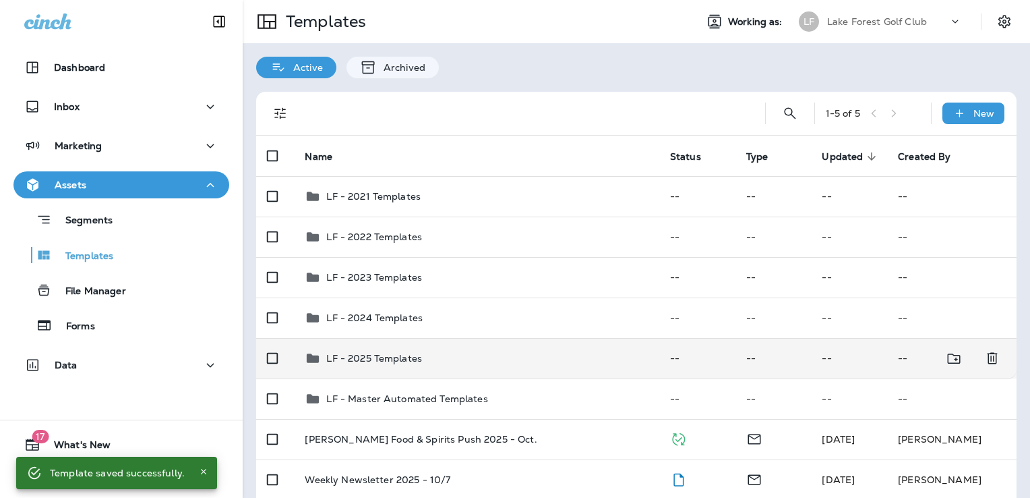 This screenshot has height=498, width=1030. What do you see at coordinates (374, 277) in the screenshot?
I see `p: LF - 2023 Templates` at bounding box center [374, 277].